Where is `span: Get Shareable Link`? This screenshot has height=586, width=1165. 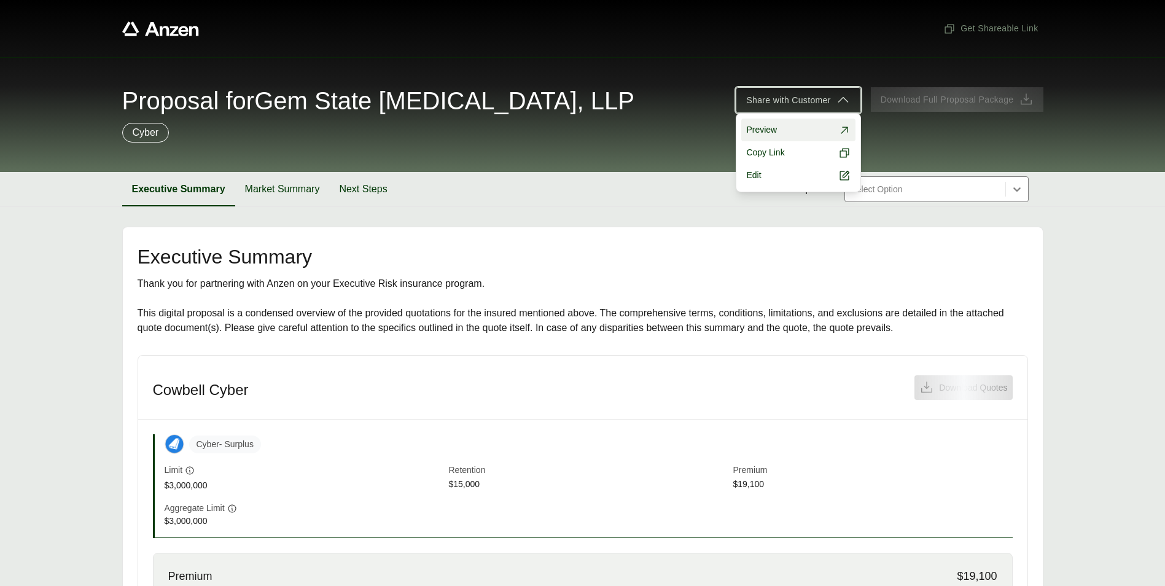 span: Get Shareable Link is located at coordinates (990, 28).